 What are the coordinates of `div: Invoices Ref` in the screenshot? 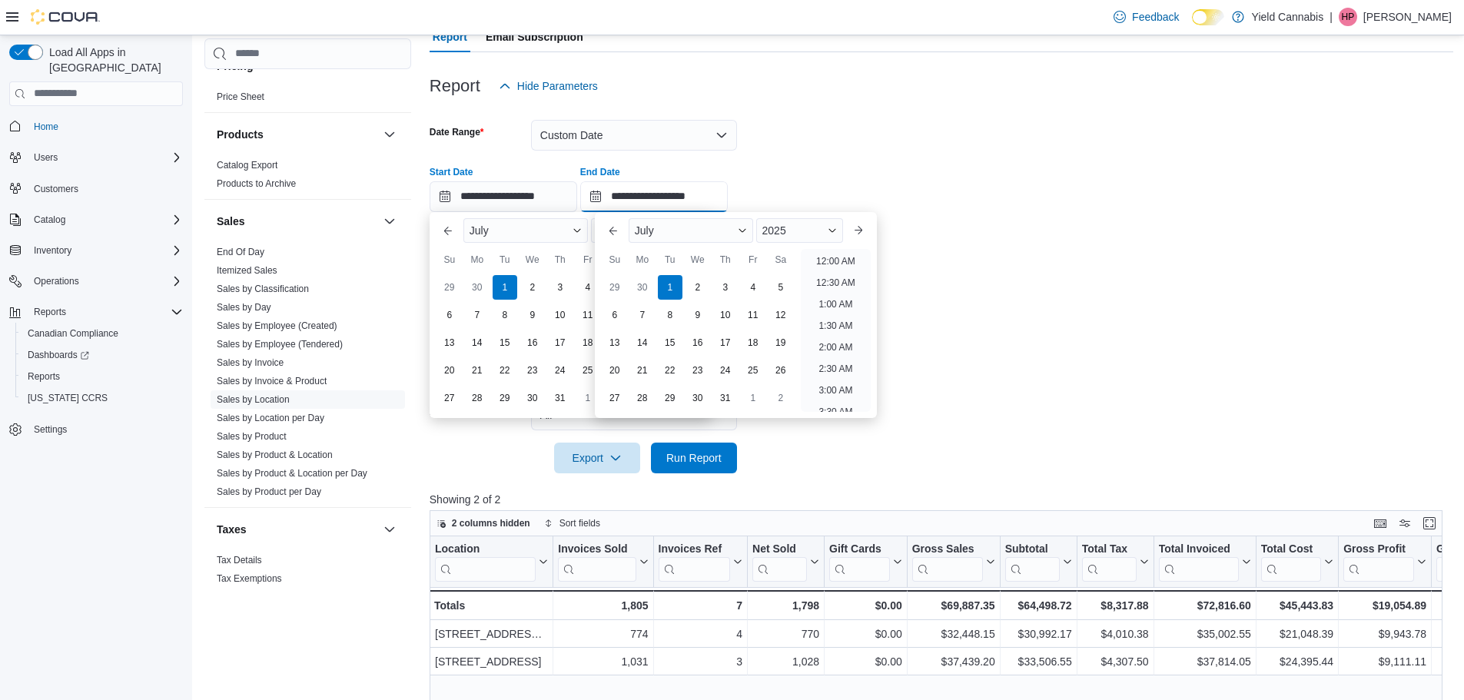 It's located at (693, 549).